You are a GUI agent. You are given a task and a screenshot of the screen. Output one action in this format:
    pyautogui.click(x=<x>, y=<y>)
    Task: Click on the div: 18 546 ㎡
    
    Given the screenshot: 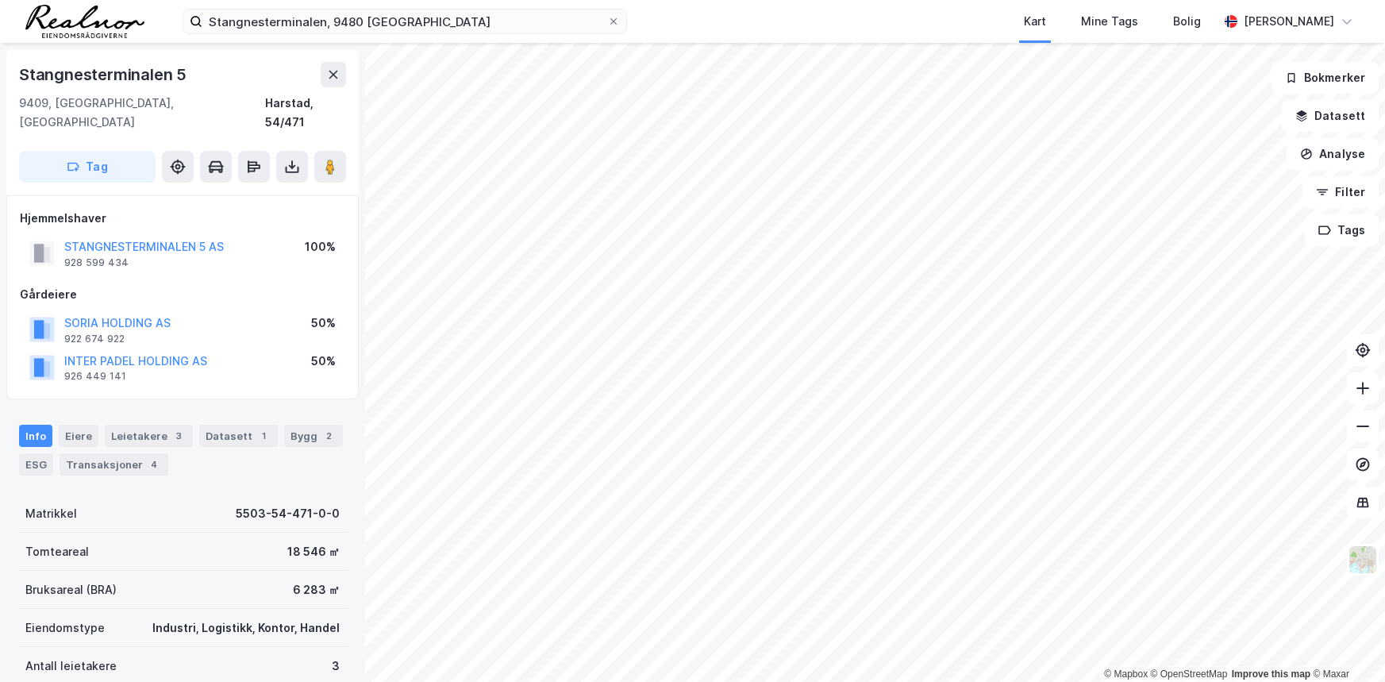 What is the action you would take?
    pyautogui.click(x=314, y=552)
    